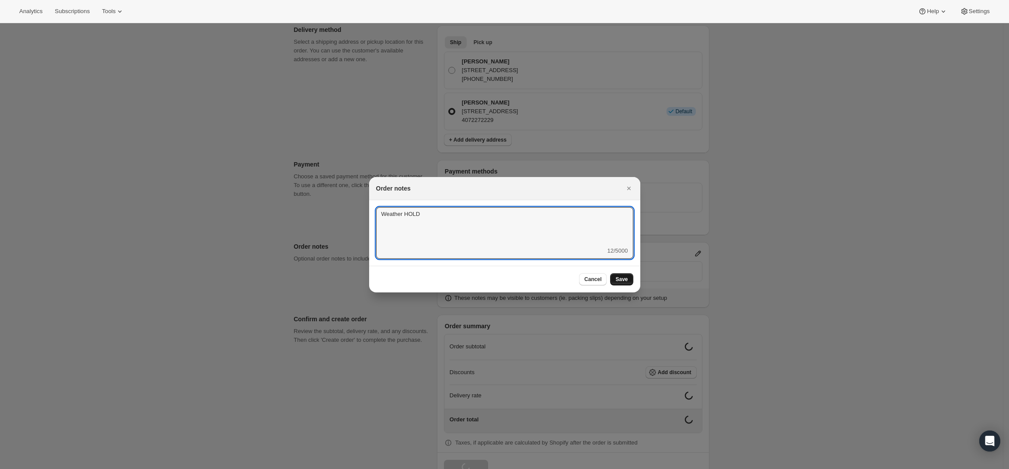 The height and width of the screenshot is (469, 1009). I want to click on span: Cancel, so click(593, 280).